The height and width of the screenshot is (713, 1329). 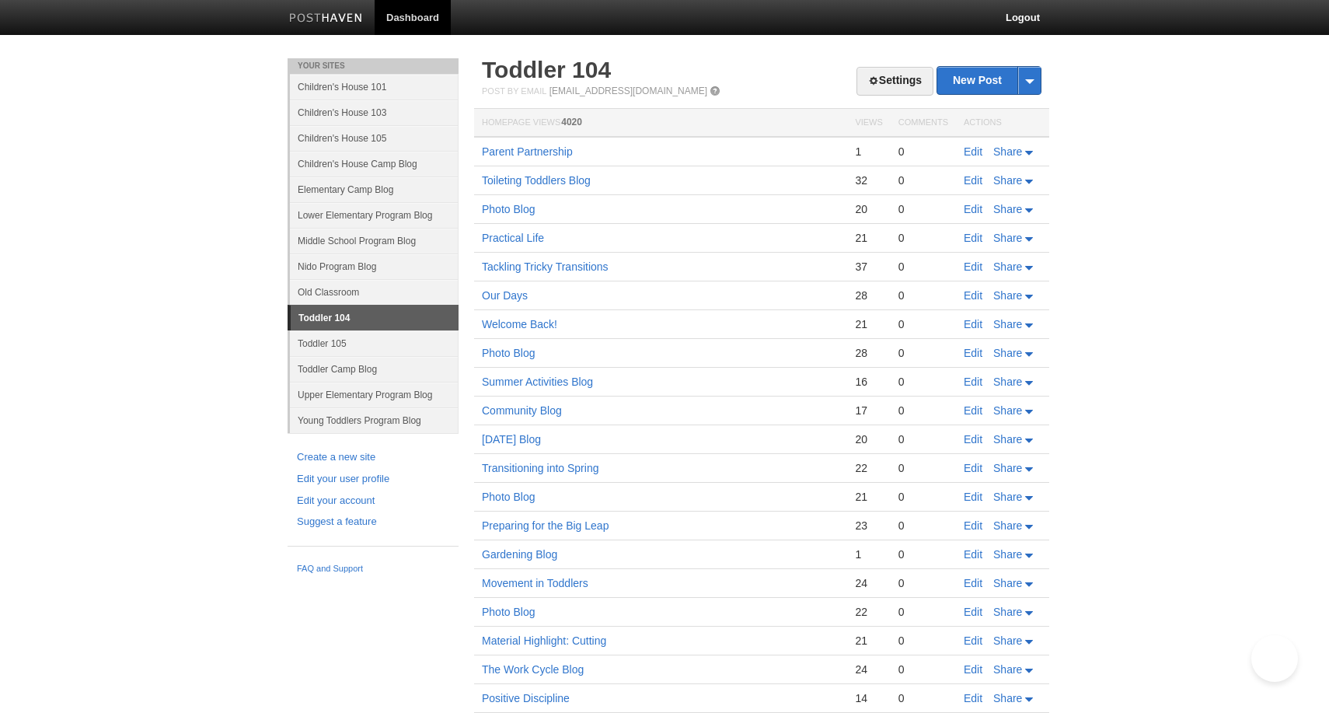 What do you see at coordinates (868, 612) in the screenshot?
I see `div: 22` at bounding box center [868, 612].